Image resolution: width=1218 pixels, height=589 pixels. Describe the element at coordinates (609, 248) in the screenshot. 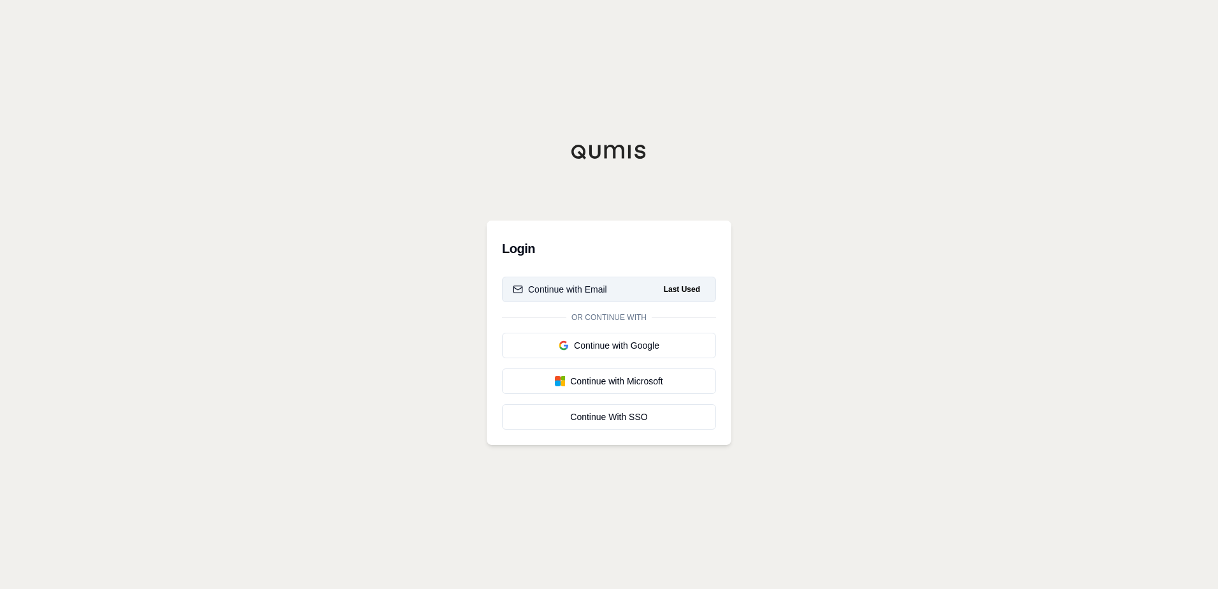

I see `h3: Login` at that location.